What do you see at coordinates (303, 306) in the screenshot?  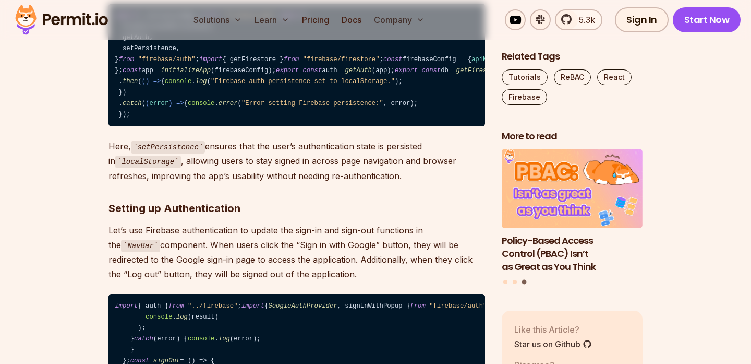 I see `span: GoogleAuthProvider` at bounding box center [303, 306].